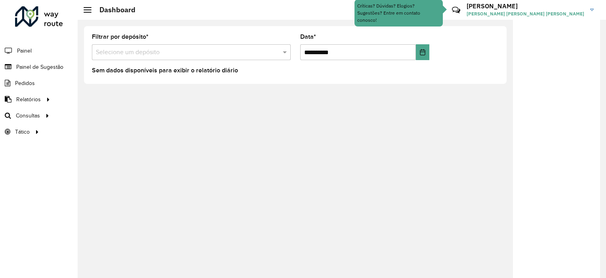 This screenshot has height=278, width=606. What do you see at coordinates (22, 132) in the screenshot?
I see `span: Tático` at bounding box center [22, 132].